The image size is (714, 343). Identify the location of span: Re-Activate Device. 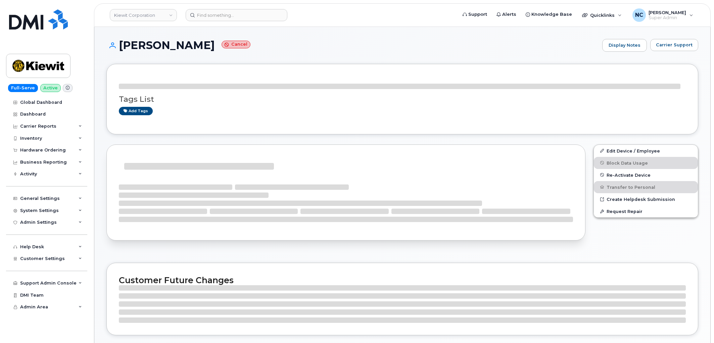
(628, 175).